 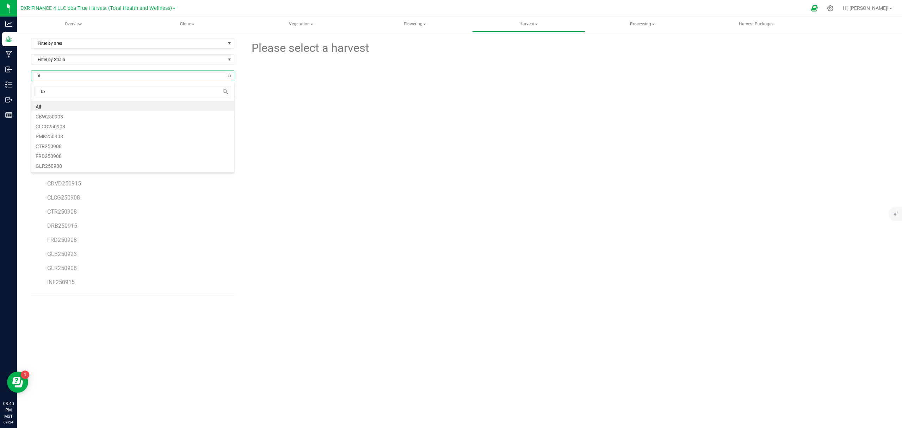 I want to click on span: 1, so click(x=4, y=4).